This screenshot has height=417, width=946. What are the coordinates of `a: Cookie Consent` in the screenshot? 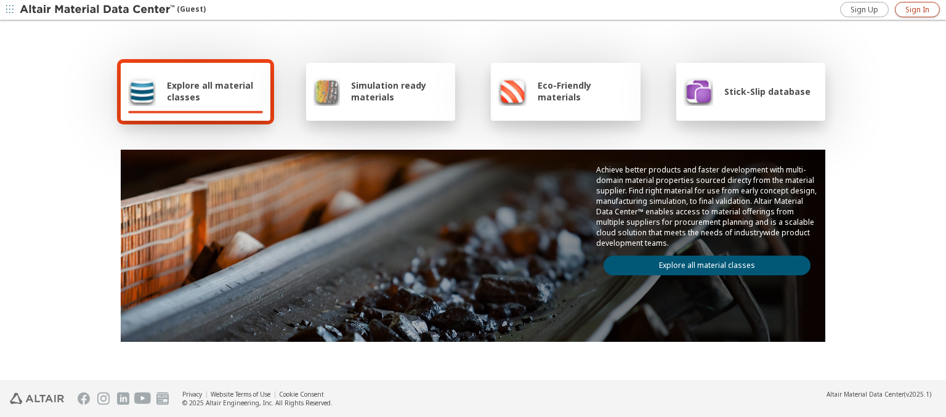 It's located at (301, 394).